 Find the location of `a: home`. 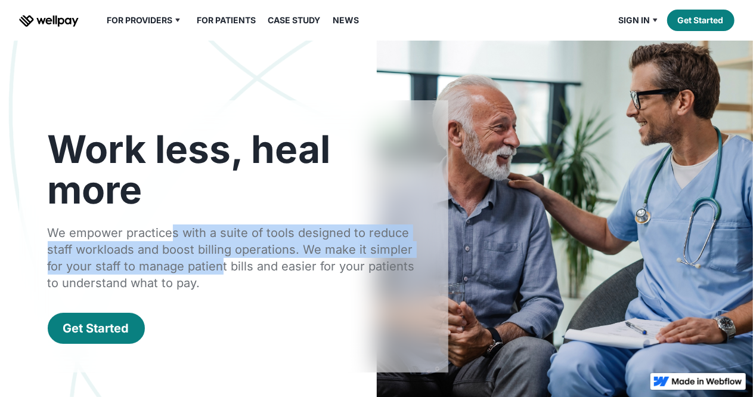

a: home is located at coordinates (49, 20).